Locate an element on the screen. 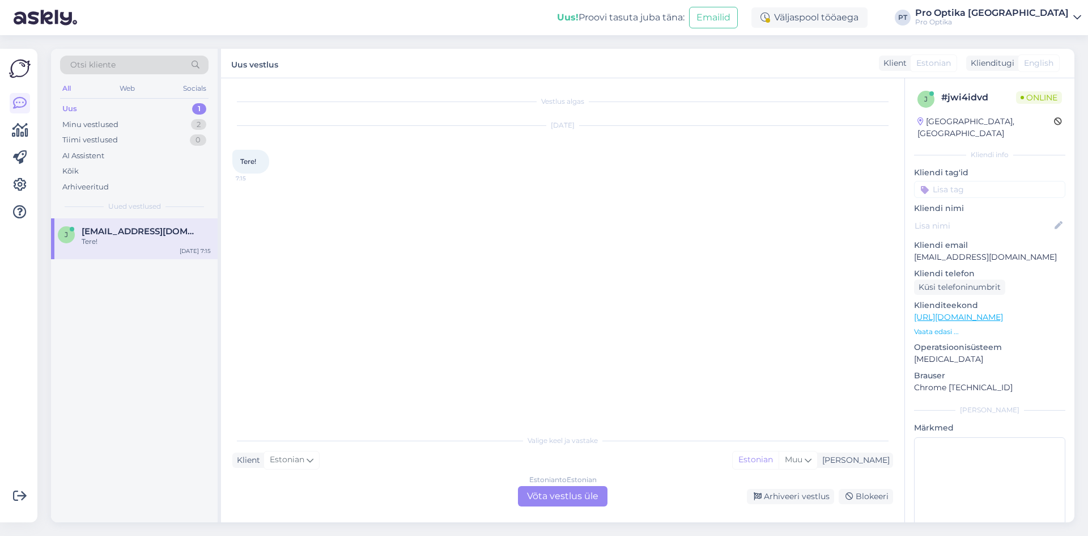 The image size is (1088, 536). div: Minu vestlused is located at coordinates (90, 125).